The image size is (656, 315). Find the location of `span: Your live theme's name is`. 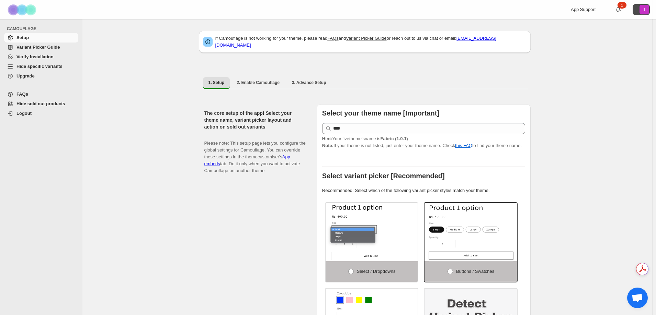

span: Your live theme's name is is located at coordinates (365, 139).